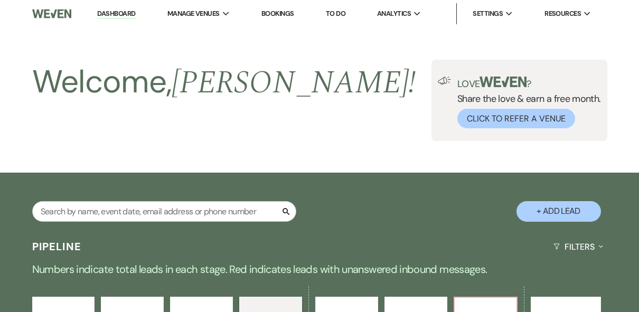 The width and height of the screenshot is (639, 312). I want to click on input: Search by name, event date, email address or phone number, so click(164, 211).